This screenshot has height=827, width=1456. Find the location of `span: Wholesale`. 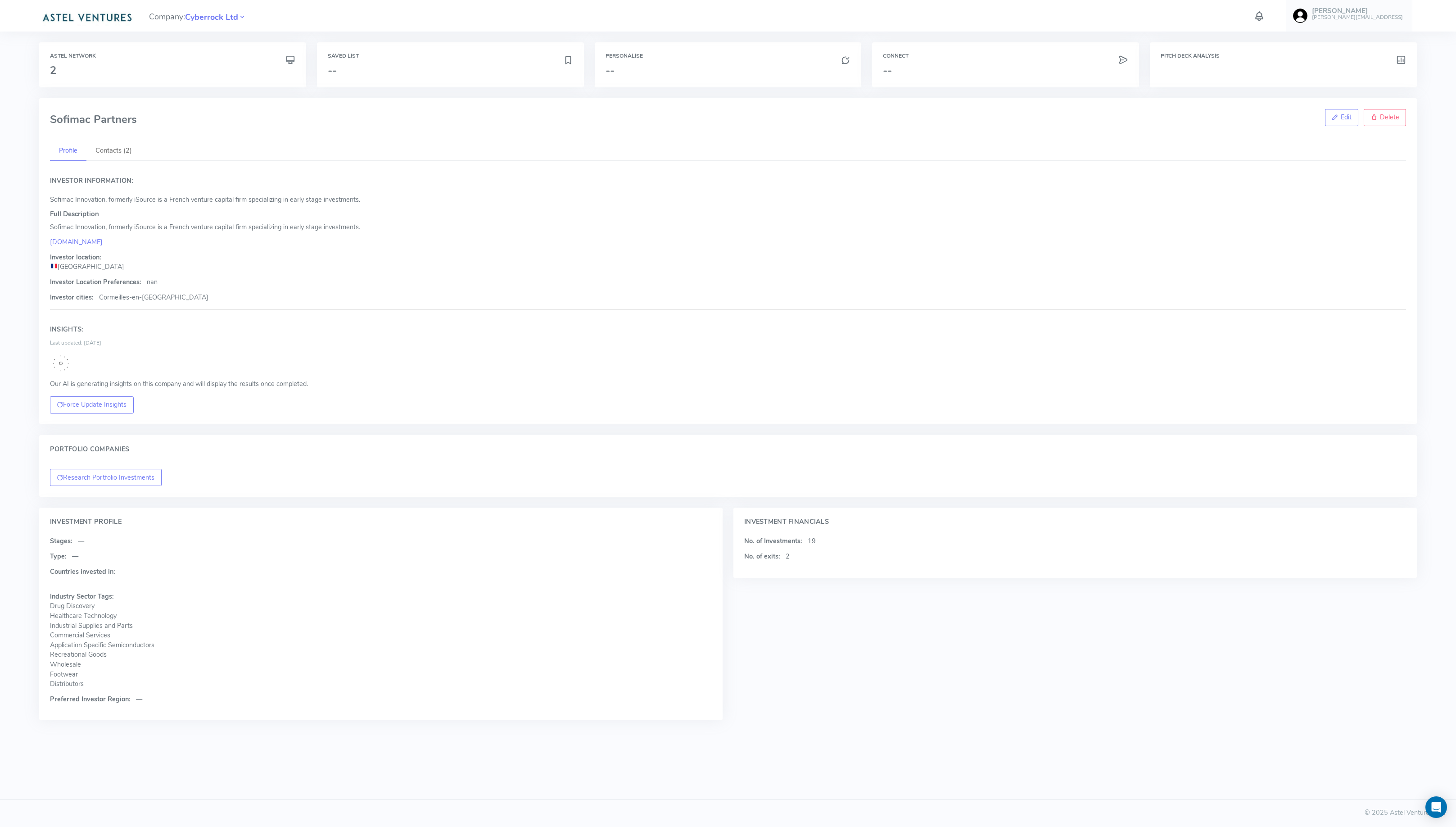

span: Wholesale is located at coordinates (381, 665).